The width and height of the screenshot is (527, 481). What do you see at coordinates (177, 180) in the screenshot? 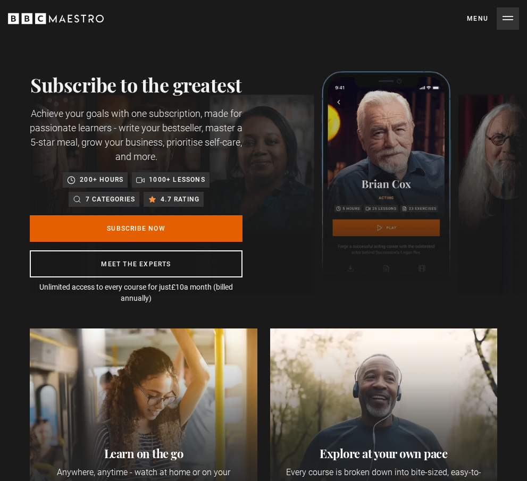
I see `p: 1000+ lessons` at bounding box center [177, 180].